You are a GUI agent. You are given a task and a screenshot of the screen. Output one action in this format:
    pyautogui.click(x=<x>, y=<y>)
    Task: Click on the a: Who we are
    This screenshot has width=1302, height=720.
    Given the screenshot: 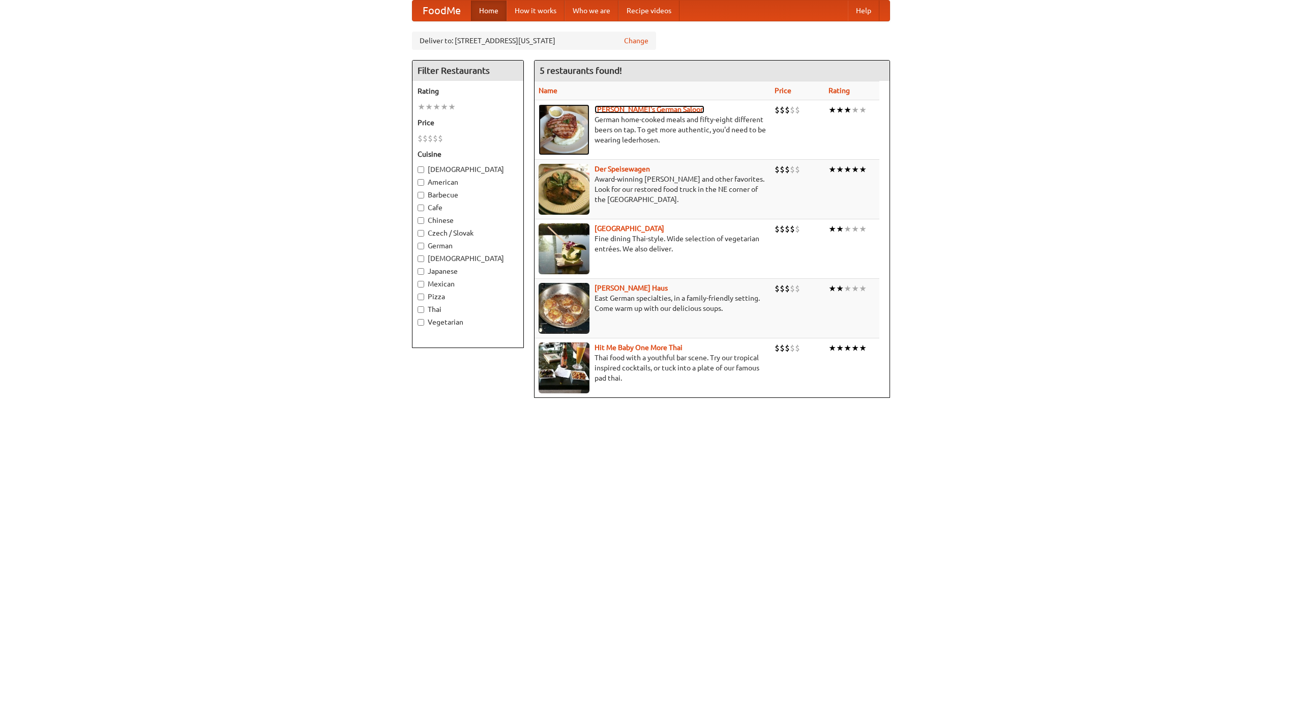 What is the action you would take?
    pyautogui.click(x=592, y=11)
    